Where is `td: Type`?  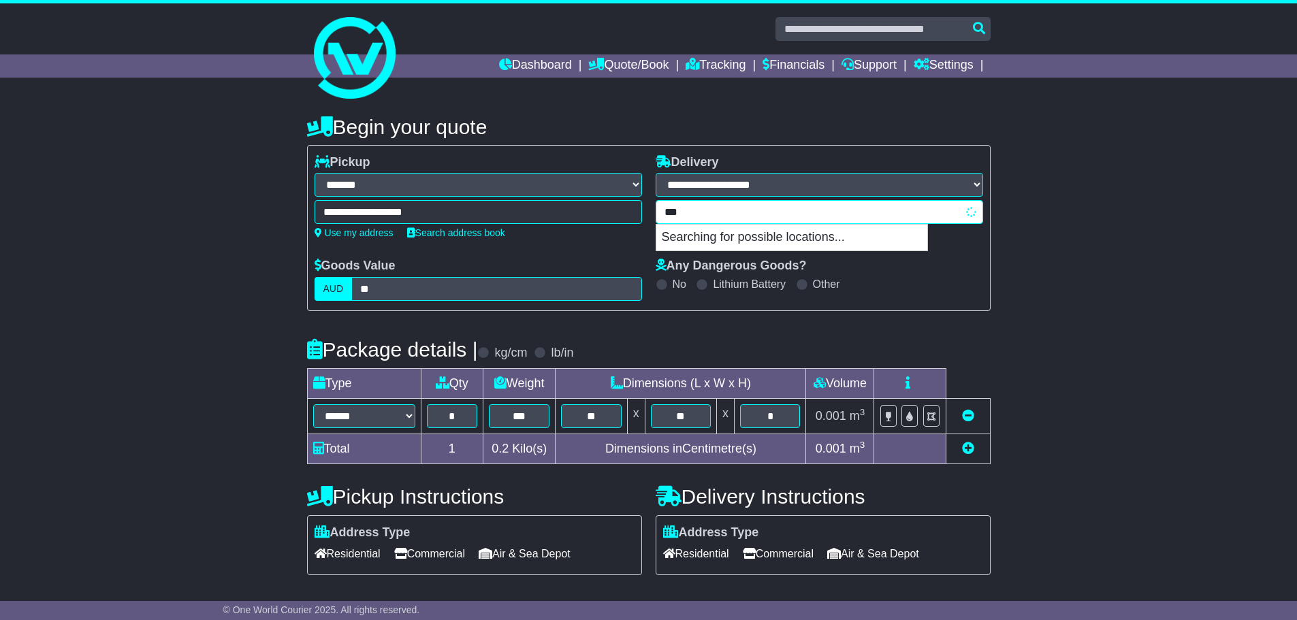 td: Type is located at coordinates (363, 383).